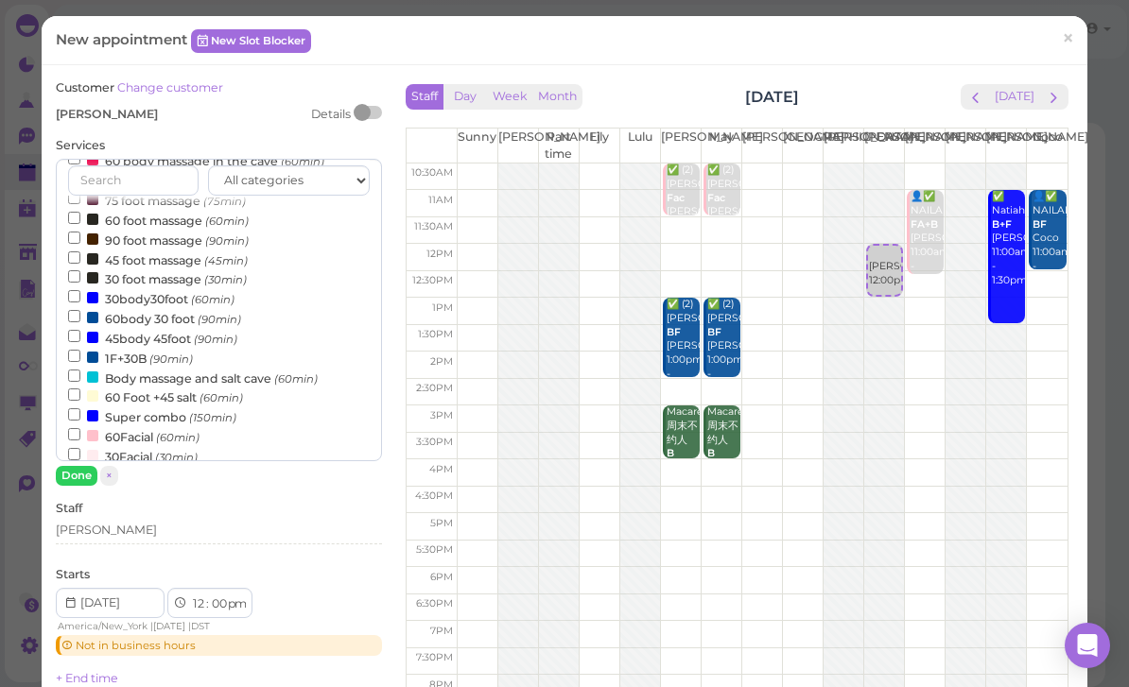  Describe the element at coordinates (74, 158) in the screenshot. I see `input: 60 body massage in the cave (60min)` at that location.